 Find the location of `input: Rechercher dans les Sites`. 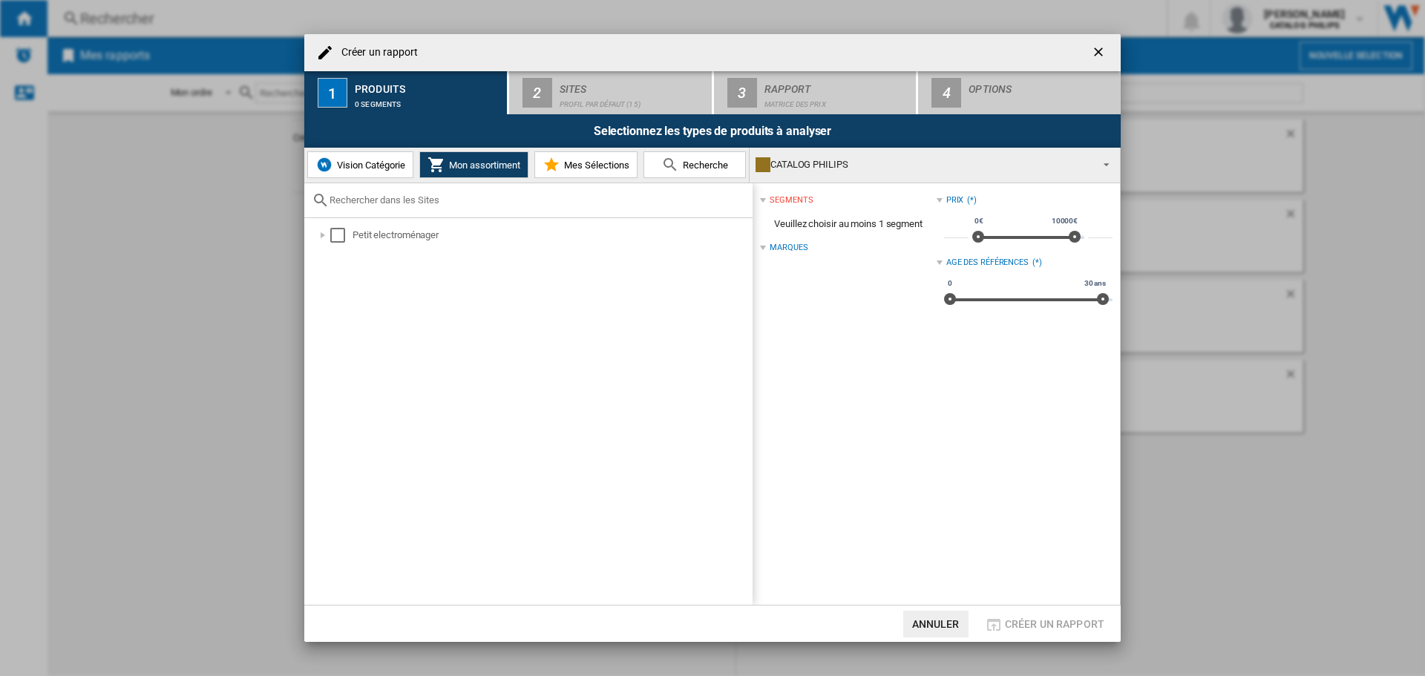

input: Rechercher dans les Sites is located at coordinates (537, 200).